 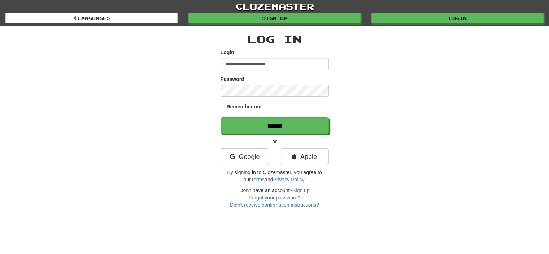 What do you see at coordinates (91, 18) in the screenshot?
I see `a: Languages` at bounding box center [91, 18].